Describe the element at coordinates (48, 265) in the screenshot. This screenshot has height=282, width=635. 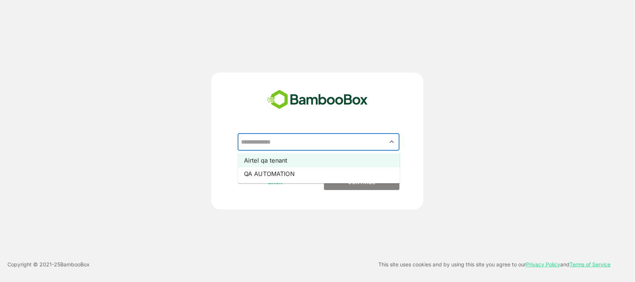
I see `p: Copyright © 2021- 25 BambooBox` at that location.